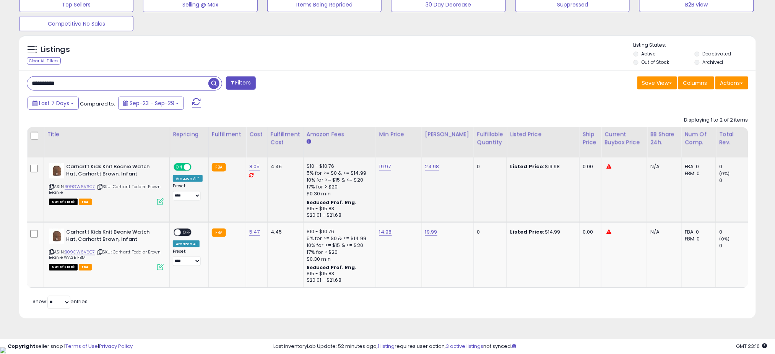 The image size is (775, 354). I want to click on a: 1 listing, so click(386, 346).